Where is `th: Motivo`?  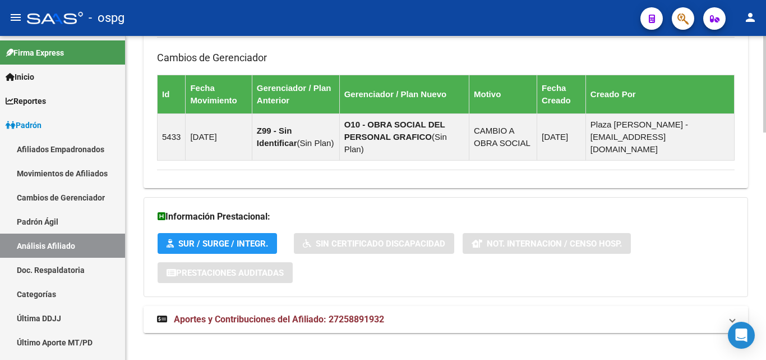 th: Motivo is located at coordinates (503, 94).